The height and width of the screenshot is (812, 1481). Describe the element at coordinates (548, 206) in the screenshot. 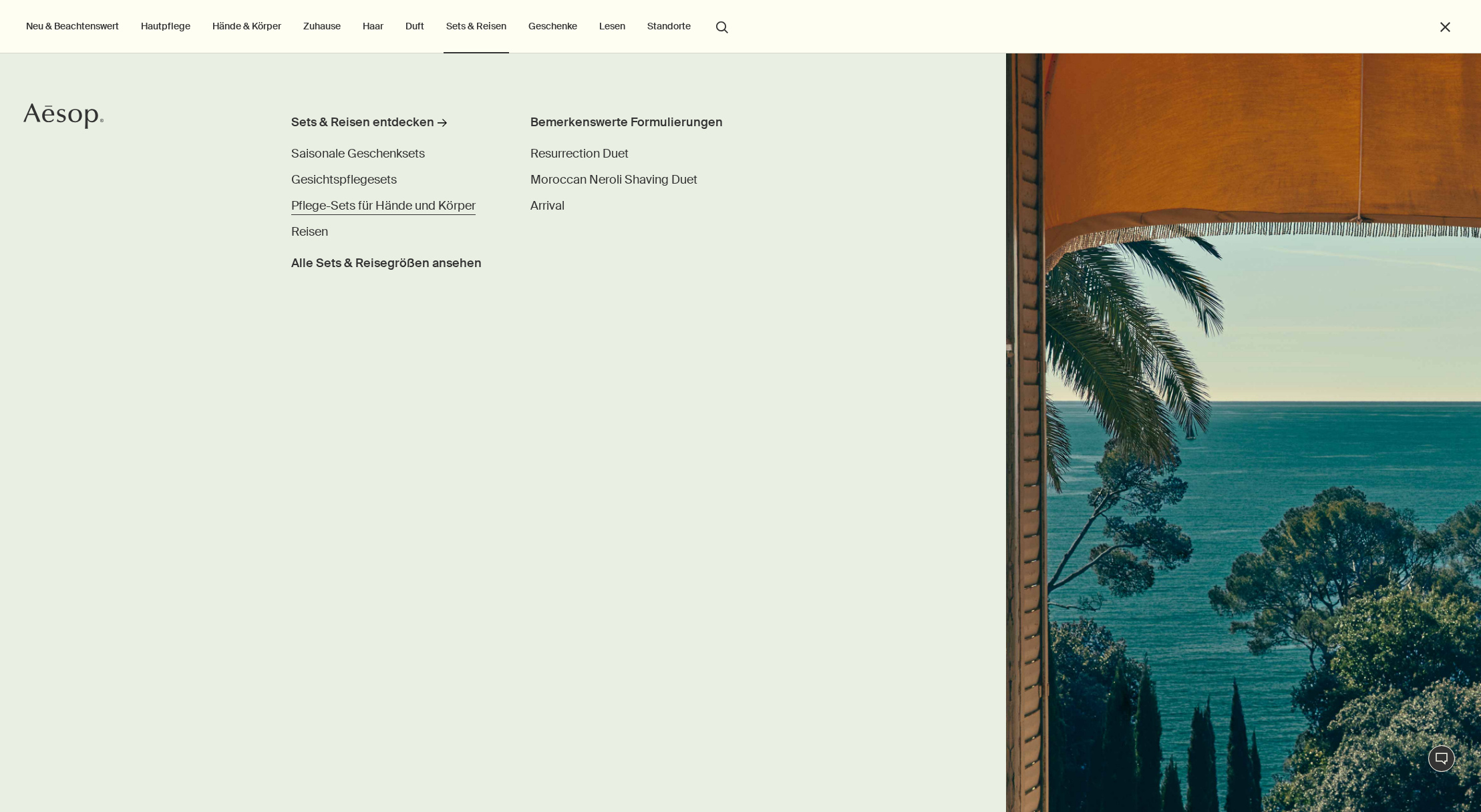

I see `a: Arrival` at that location.